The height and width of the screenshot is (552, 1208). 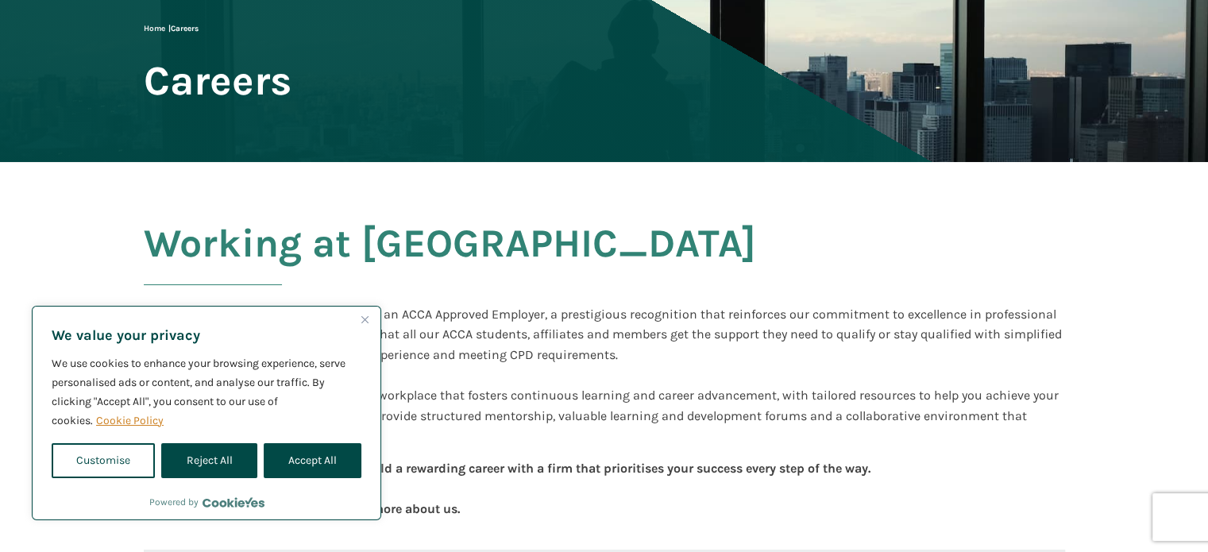 What do you see at coordinates (154, 29) in the screenshot?
I see `a: Home` at bounding box center [154, 29].